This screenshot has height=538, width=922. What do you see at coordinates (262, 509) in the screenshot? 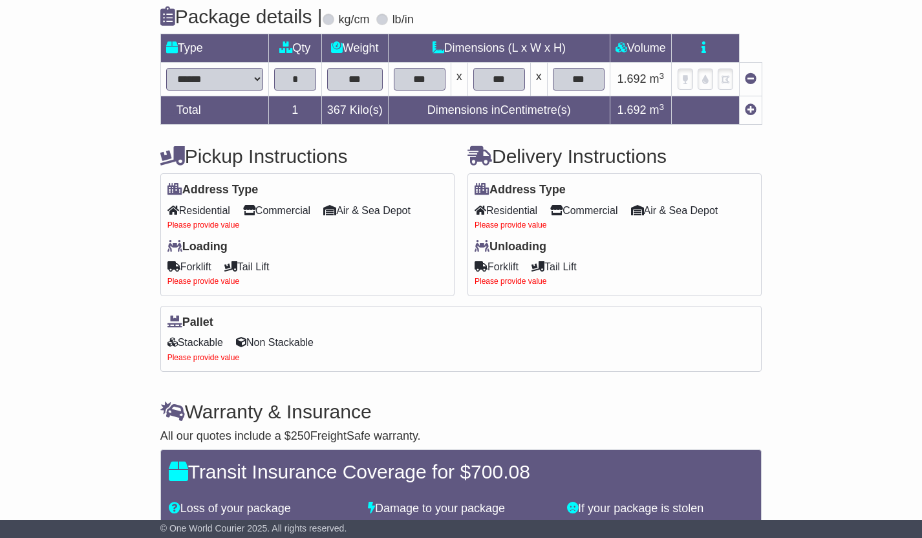
I see `div: Loss of your package` at bounding box center [262, 509].